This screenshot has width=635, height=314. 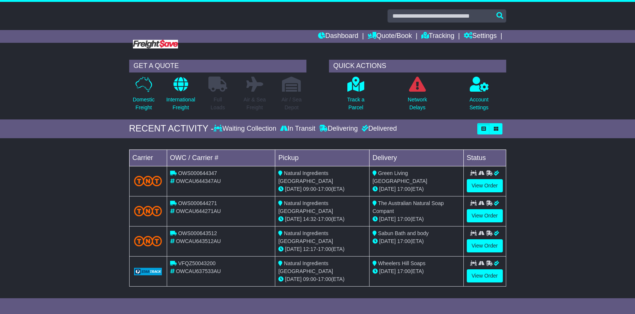 What do you see at coordinates (218, 104) in the screenshot?
I see `p: Full Loads` at bounding box center [218, 104].